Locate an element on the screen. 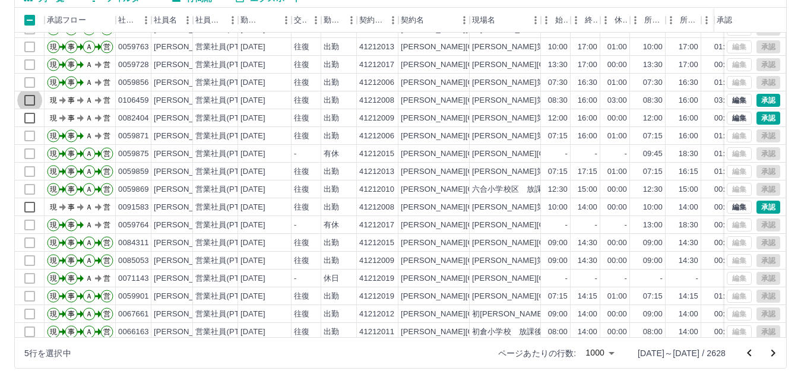 The height and width of the screenshot is (371, 801). div: 09:45 is located at coordinates (653, 154).